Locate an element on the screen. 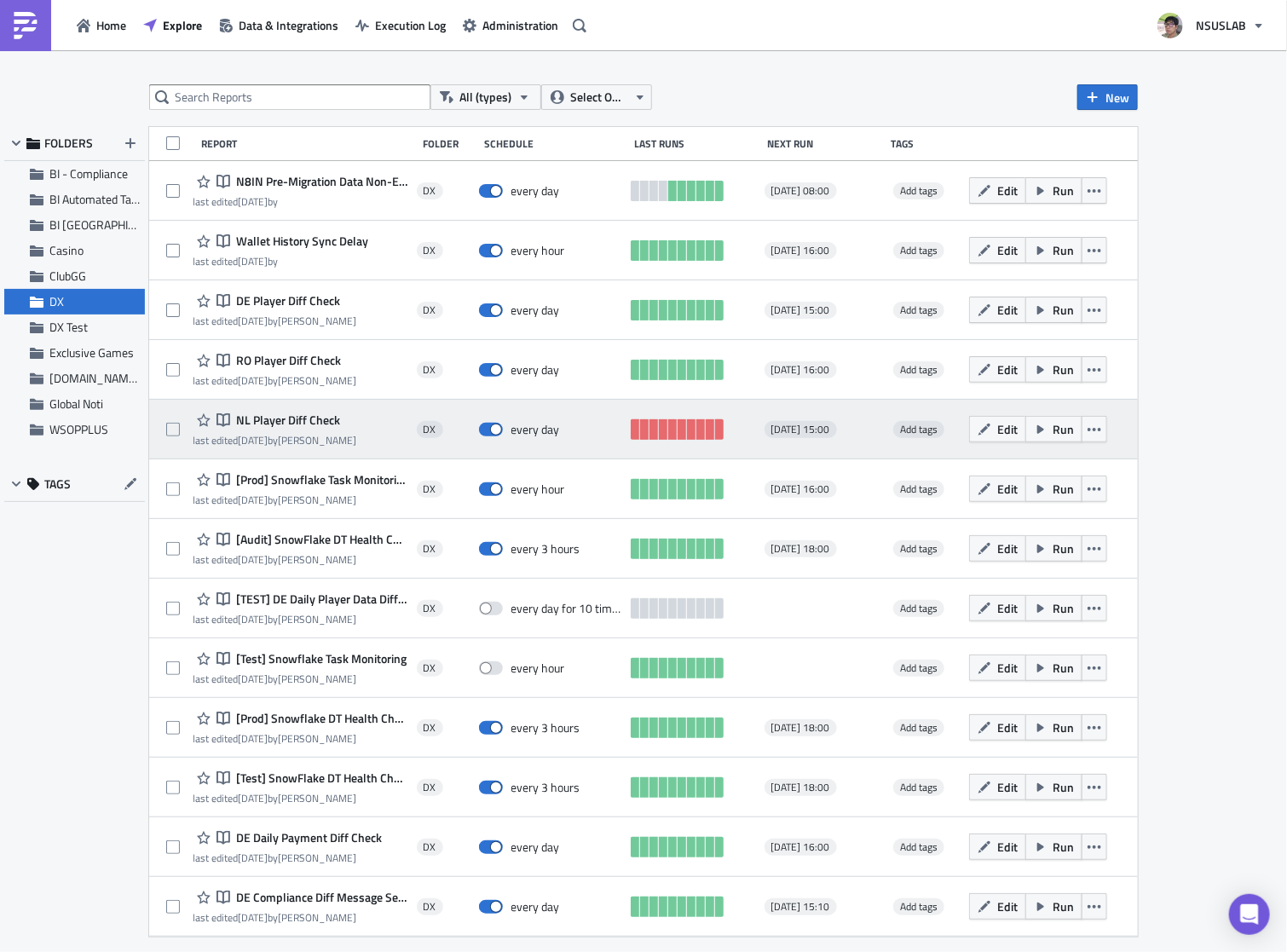 The width and height of the screenshot is (1287, 952). time: 2025-05-23T01:43:23Z is located at coordinates (253, 798).